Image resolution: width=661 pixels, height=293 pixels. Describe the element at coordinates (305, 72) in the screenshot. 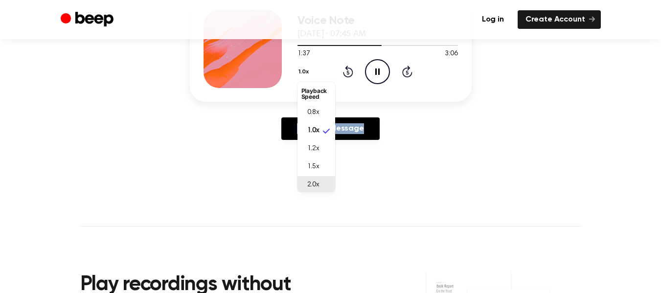

I see `button: 1.0x` at that location.